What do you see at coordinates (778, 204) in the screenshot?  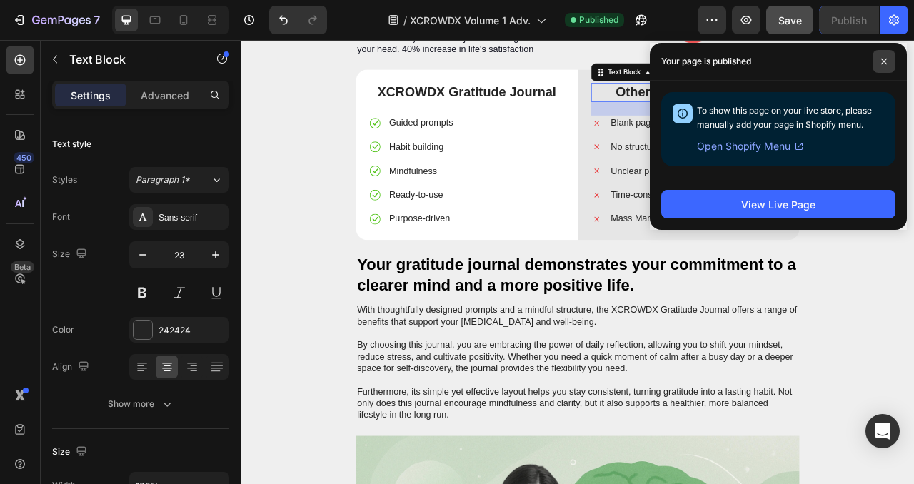 I see `div: View Live Page` at bounding box center [778, 204].